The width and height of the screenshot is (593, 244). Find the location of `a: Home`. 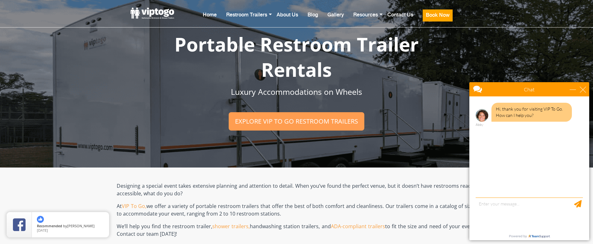

a: Home is located at coordinates (210, 19).